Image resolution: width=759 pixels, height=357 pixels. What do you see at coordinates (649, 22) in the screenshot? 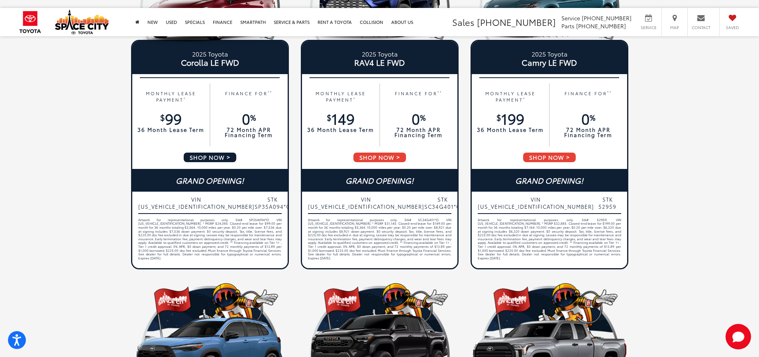
I see `a: Service` at bounding box center [649, 22].